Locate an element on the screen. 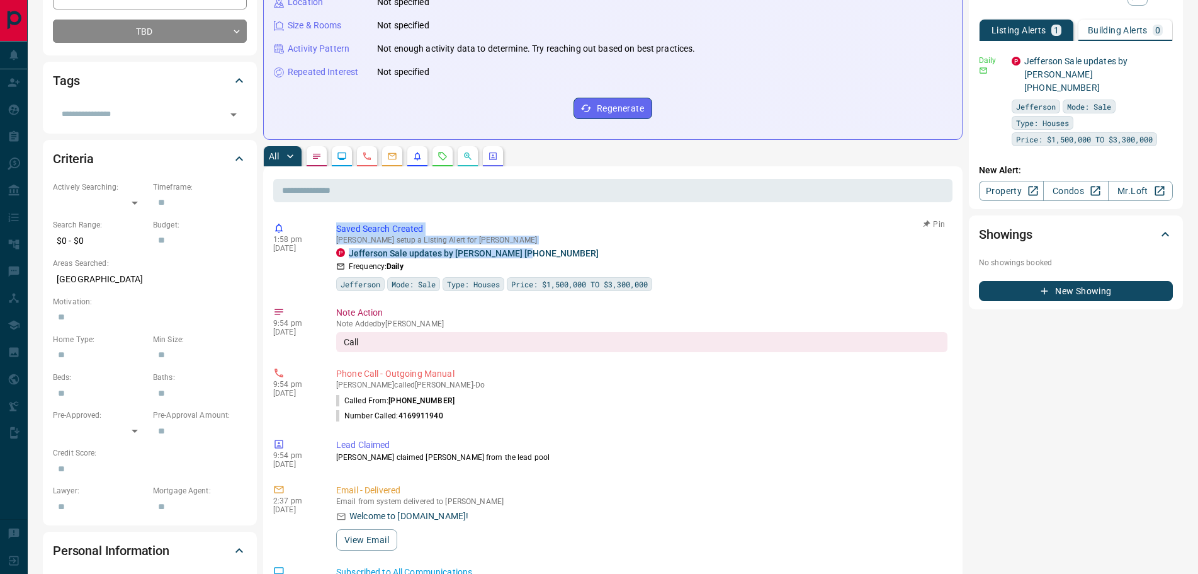 The height and width of the screenshot is (574, 1198). div: Showings is located at coordinates (1076, 234).